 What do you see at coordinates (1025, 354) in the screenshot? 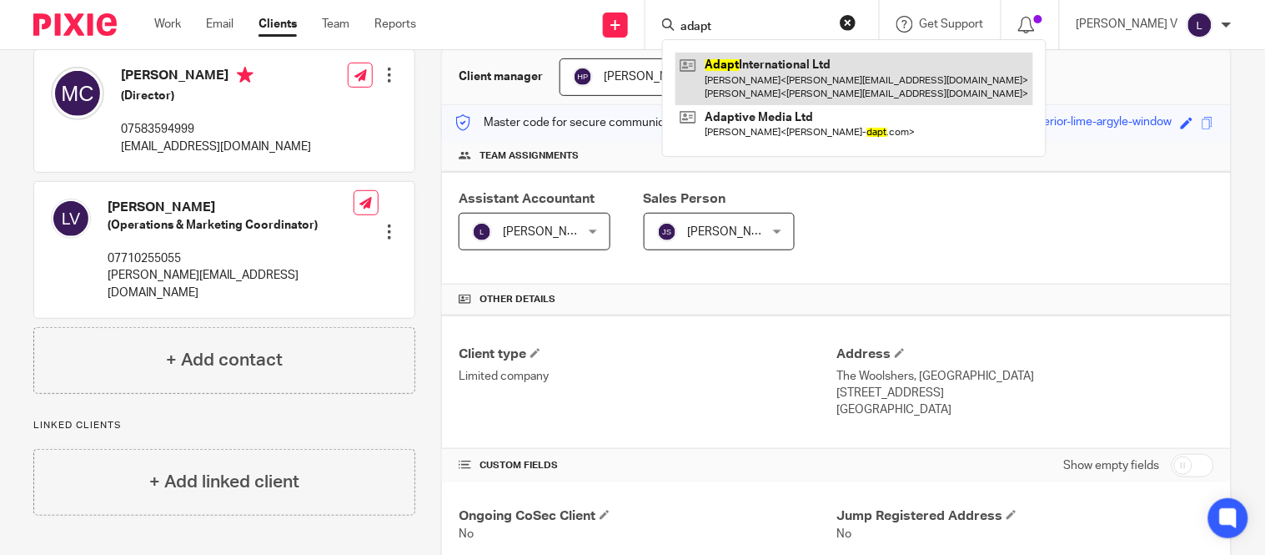
I see `h4: Address` at bounding box center [1025, 354].